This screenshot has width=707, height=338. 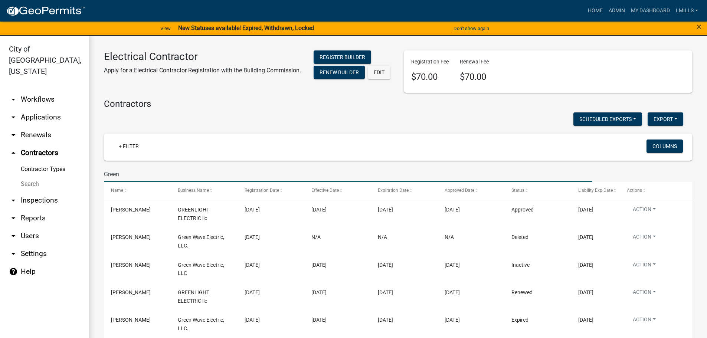 I want to click on span: Status, so click(x=518, y=191).